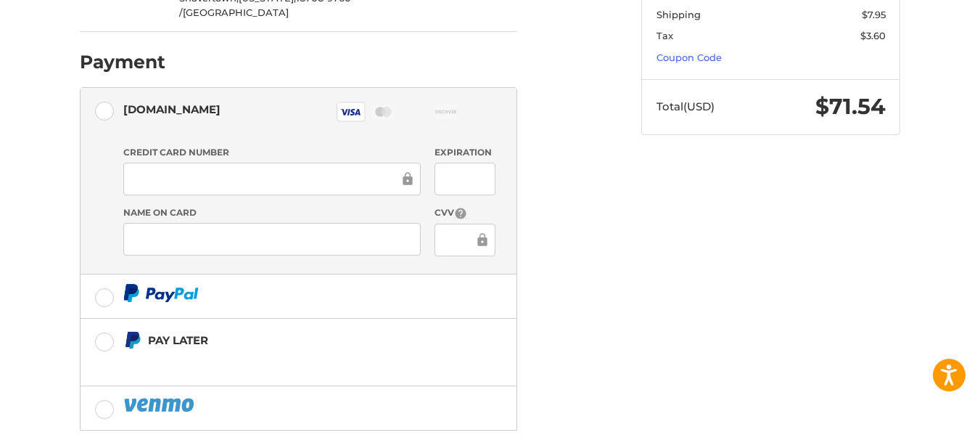  I want to click on span: Shipping, so click(679, 15).